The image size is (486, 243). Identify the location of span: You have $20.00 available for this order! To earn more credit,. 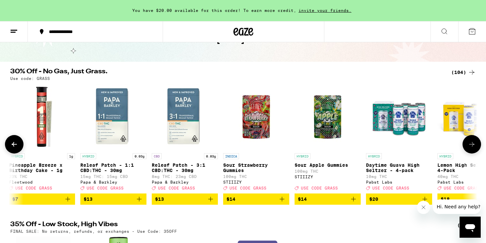
(214, 10).